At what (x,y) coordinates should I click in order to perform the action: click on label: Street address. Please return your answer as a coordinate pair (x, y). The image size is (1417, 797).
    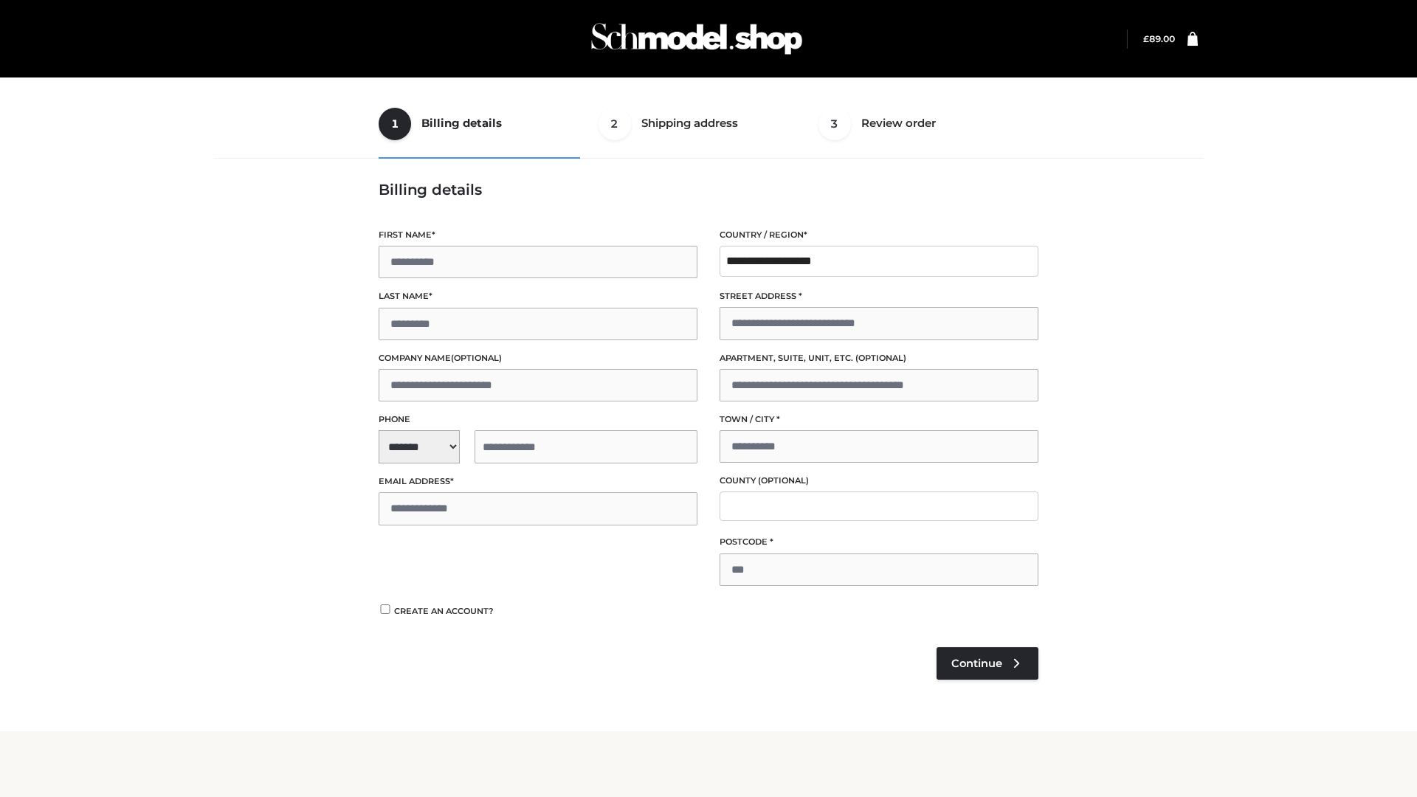
    Looking at the image, I should click on (879, 296).